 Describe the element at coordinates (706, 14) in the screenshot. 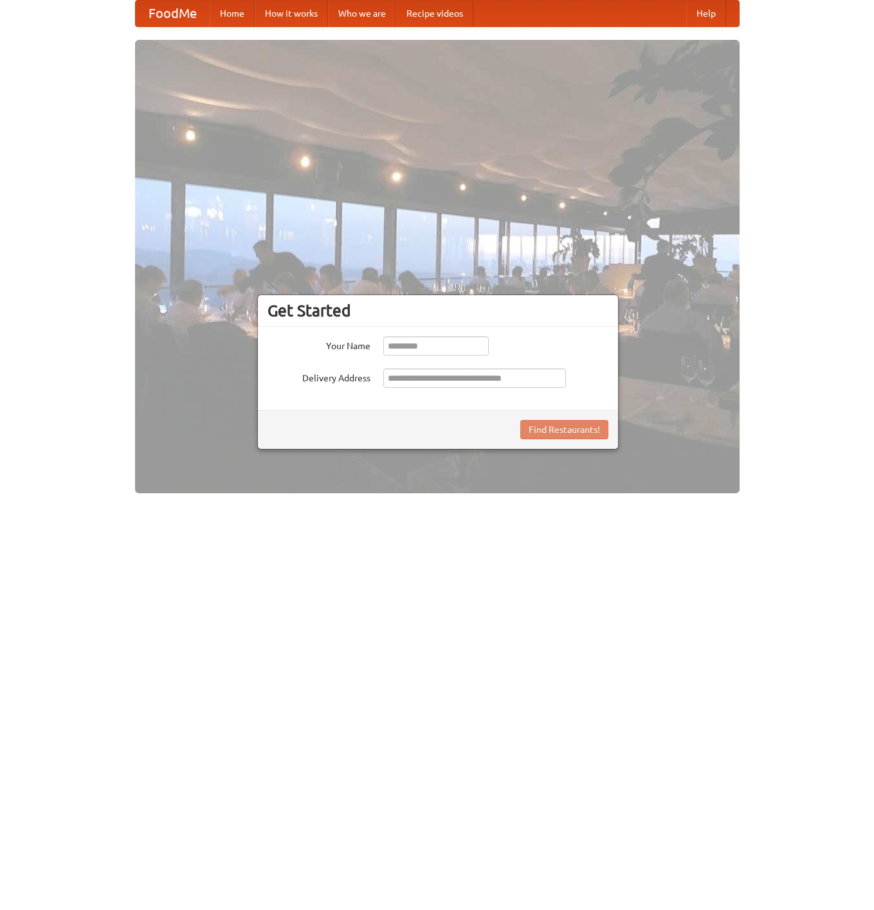

I see `a: Help` at that location.